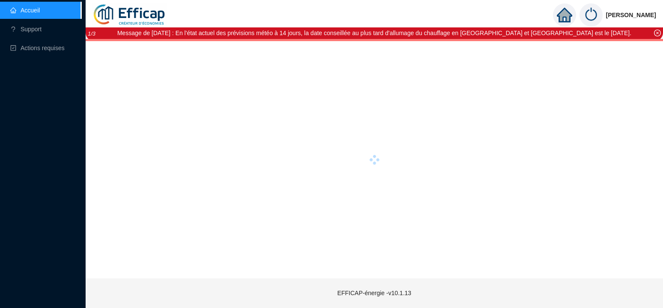 This screenshot has width=663, height=308. What do you see at coordinates (26, 29) in the screenshot?
I see `a: questionSupport` at bounding box center [26, 29].